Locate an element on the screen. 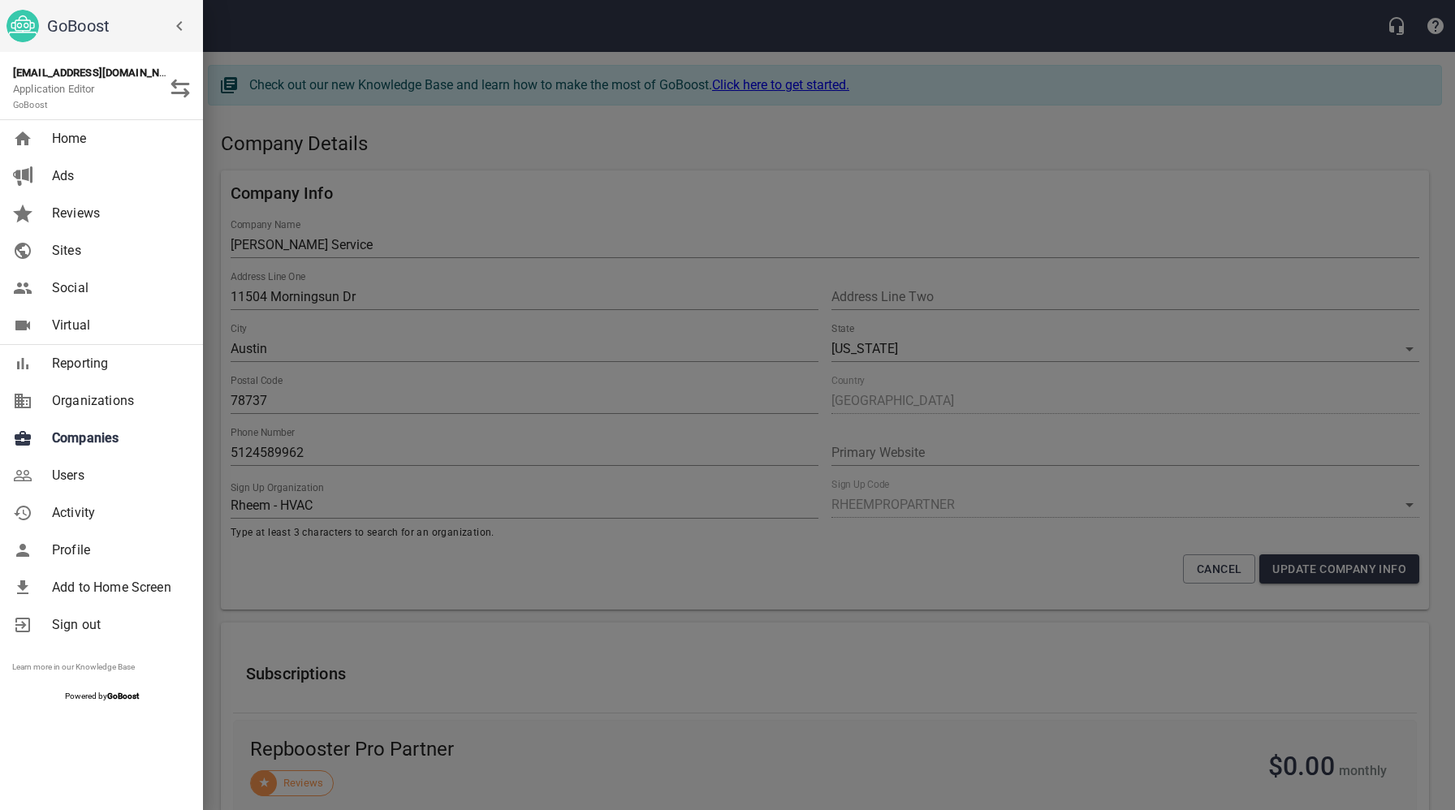 The height and width of the screenshot is (810, 1455). span: Ads is located at coordinates (118, 176).